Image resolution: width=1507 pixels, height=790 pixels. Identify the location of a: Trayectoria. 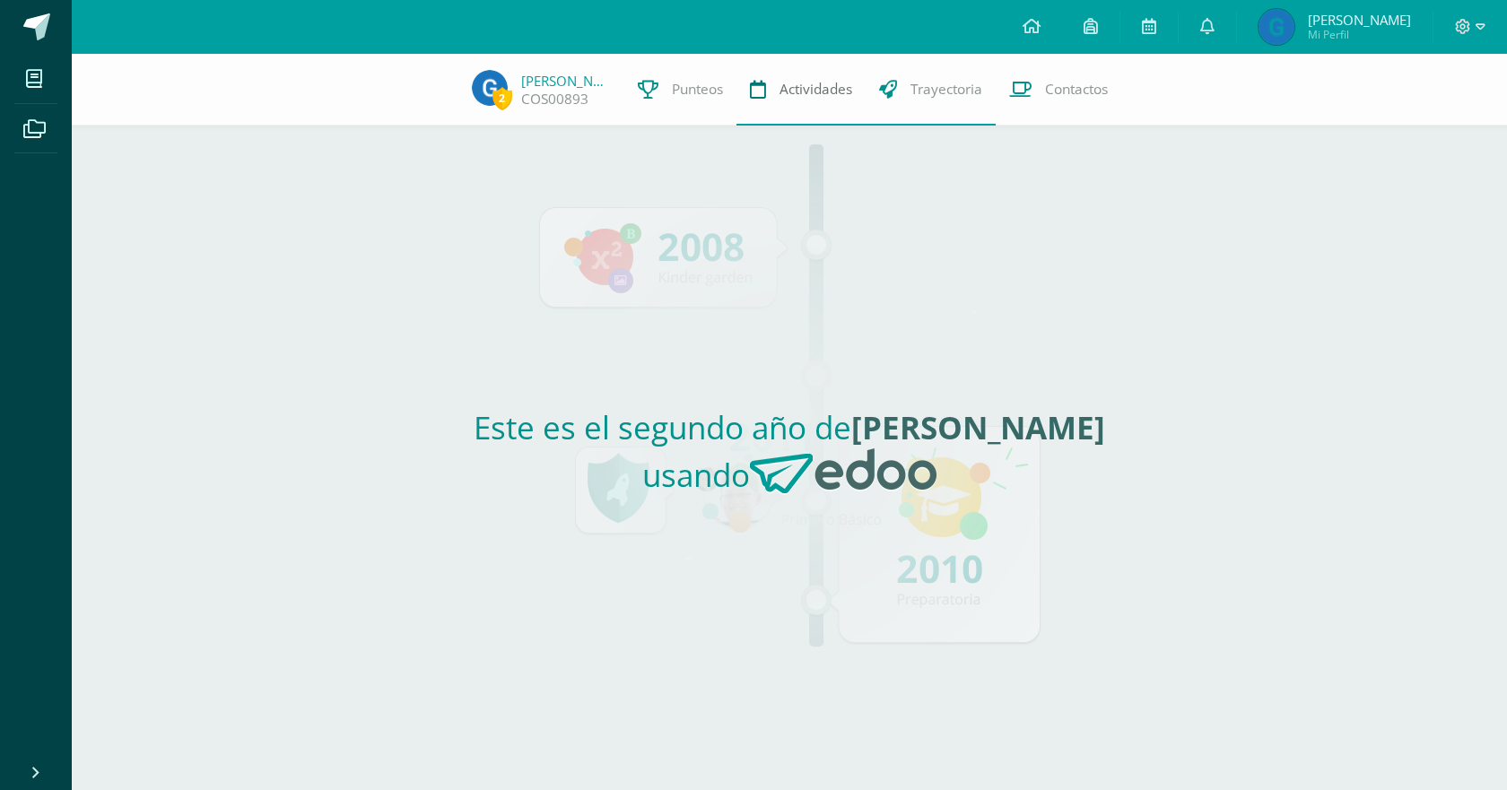
(930, 90).